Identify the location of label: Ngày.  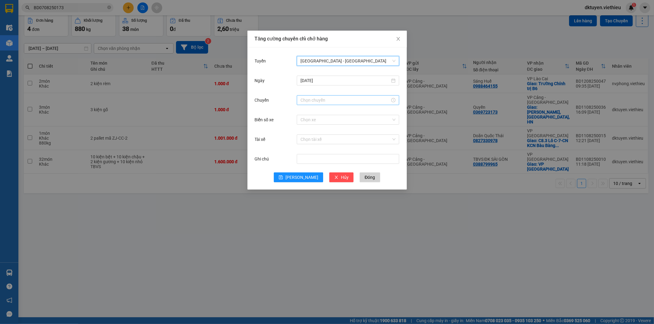
(261, 81).